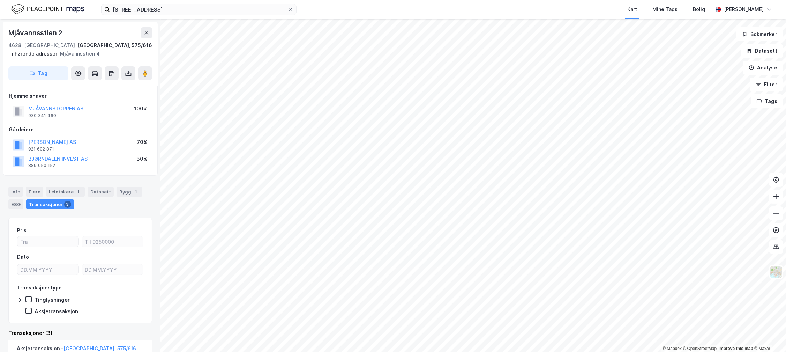 The width and height of the screenshot is (786, 352). What do you see at coordinates (199, 9) in the screenshot?
I see `input: Søk på adresse, matrikkel, gårdeiere, leietakere eller personer` at bounding box center [199, 9].